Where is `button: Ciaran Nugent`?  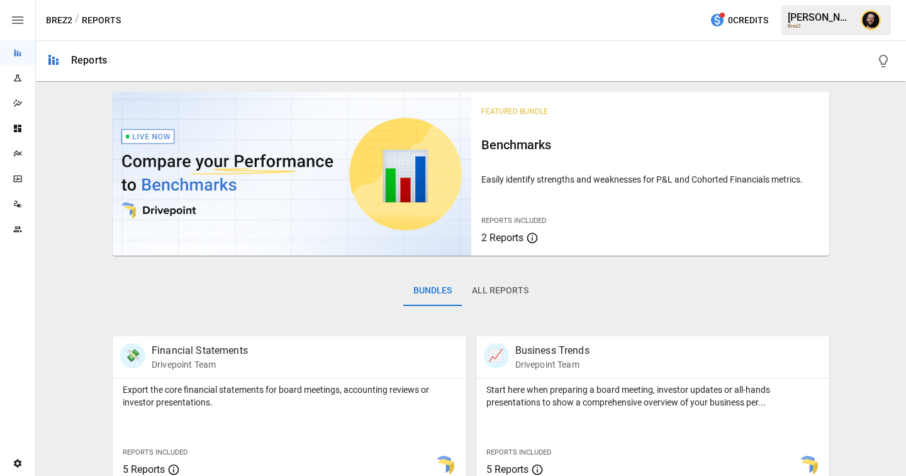 button: Ciaran Nugent is located at coordinates (871, 20).